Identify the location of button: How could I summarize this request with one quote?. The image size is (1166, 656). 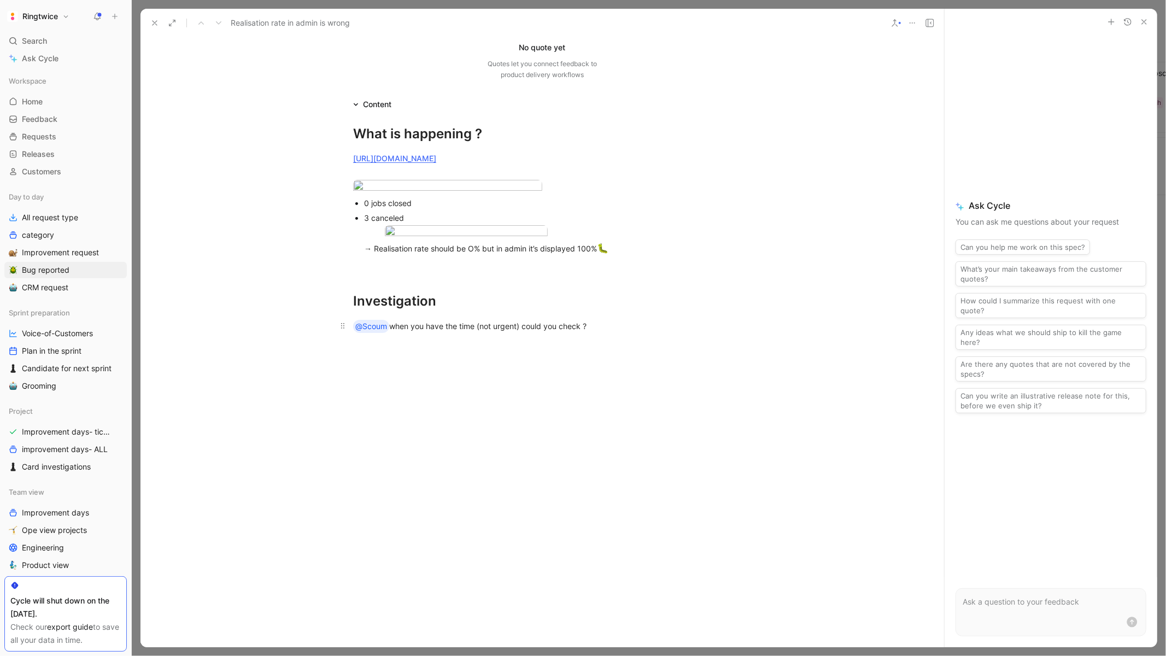
(1051, 306).